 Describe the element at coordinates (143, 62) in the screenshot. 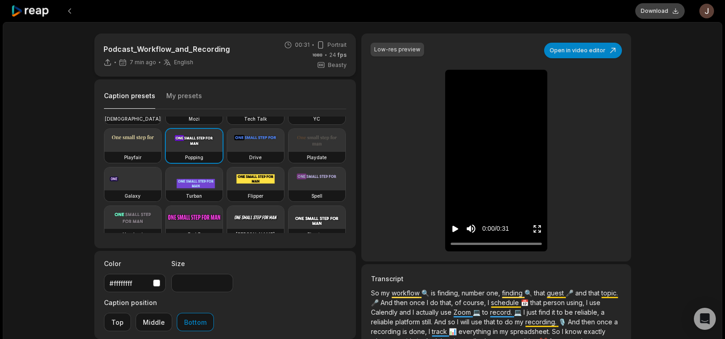

I see `span: 7 min ago` at that location.